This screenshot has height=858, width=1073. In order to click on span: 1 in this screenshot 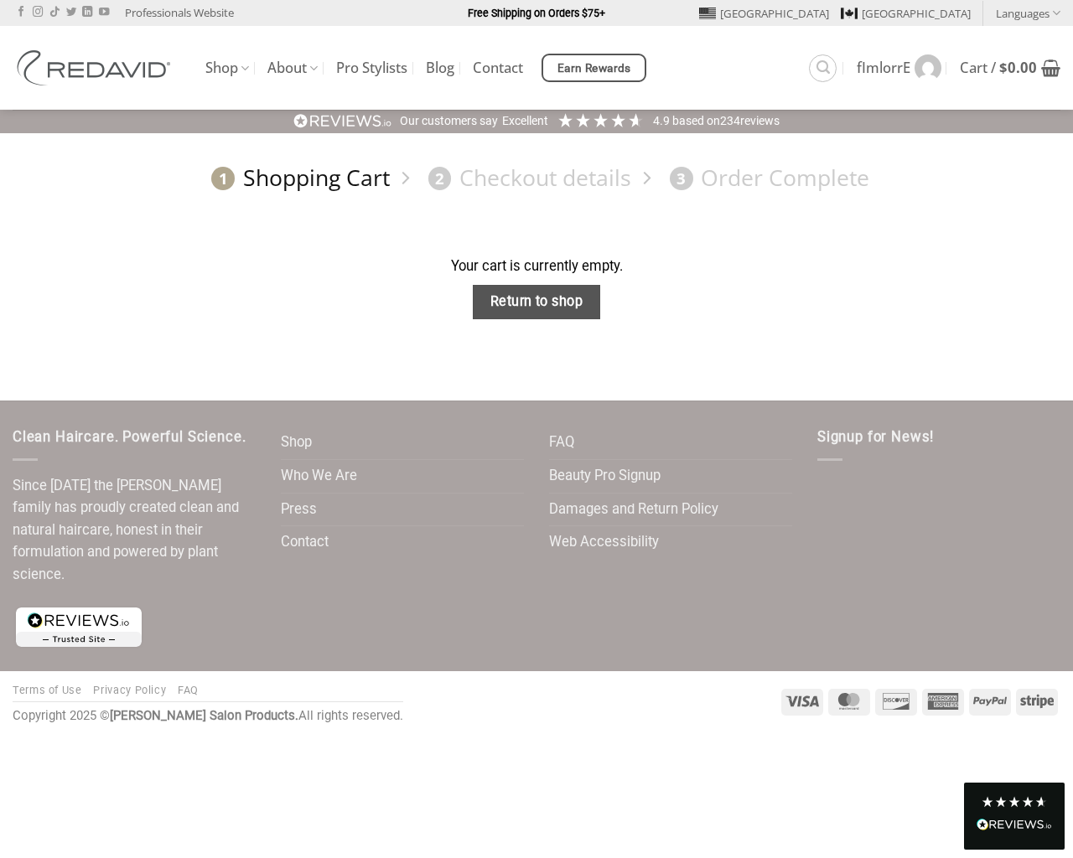, I will do `click(223, 179)`.